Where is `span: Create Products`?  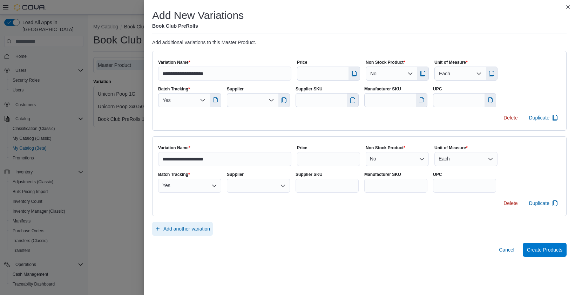 span: Create Products is located at coordinates (545, 250).